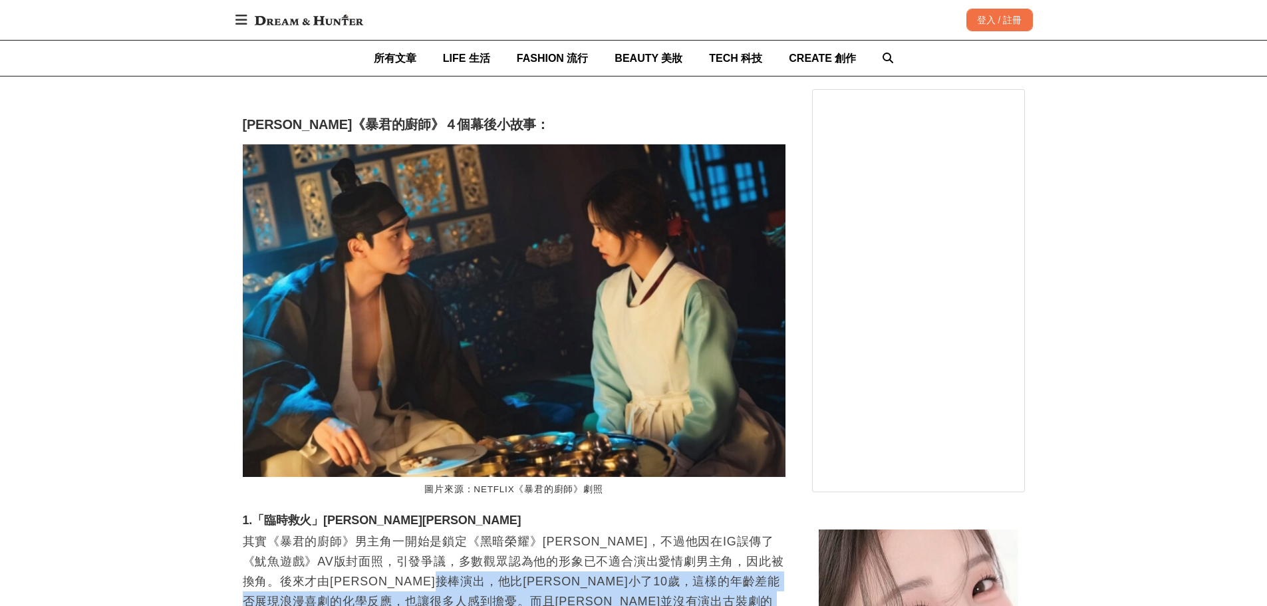  What do you see at coordinates (553, 58) in the screenshot?
I see `a: FASHION 流行` at bounding box center [553, 58].